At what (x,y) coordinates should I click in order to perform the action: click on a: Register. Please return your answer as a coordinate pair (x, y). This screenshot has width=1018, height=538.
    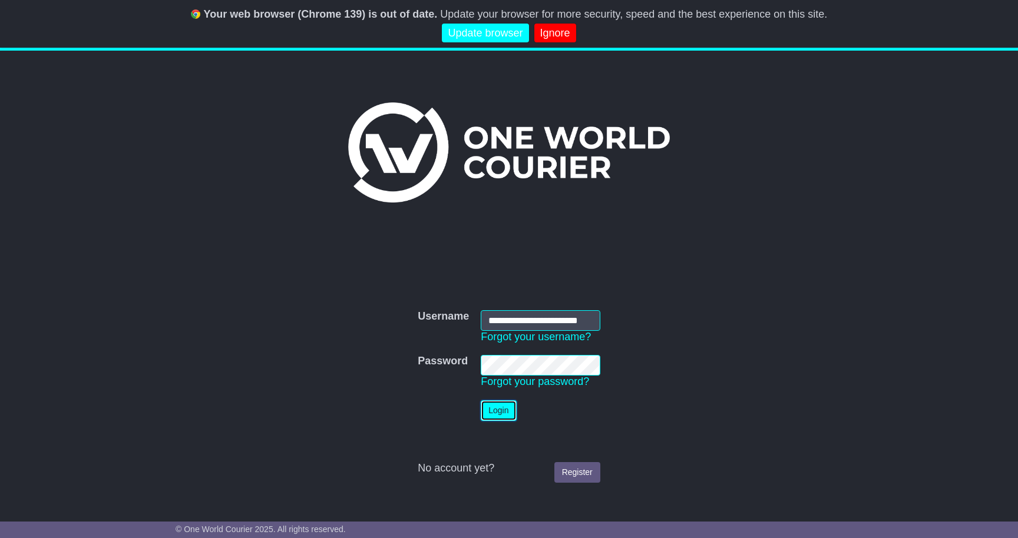
    Looking at the image, I should click on (577, 473).